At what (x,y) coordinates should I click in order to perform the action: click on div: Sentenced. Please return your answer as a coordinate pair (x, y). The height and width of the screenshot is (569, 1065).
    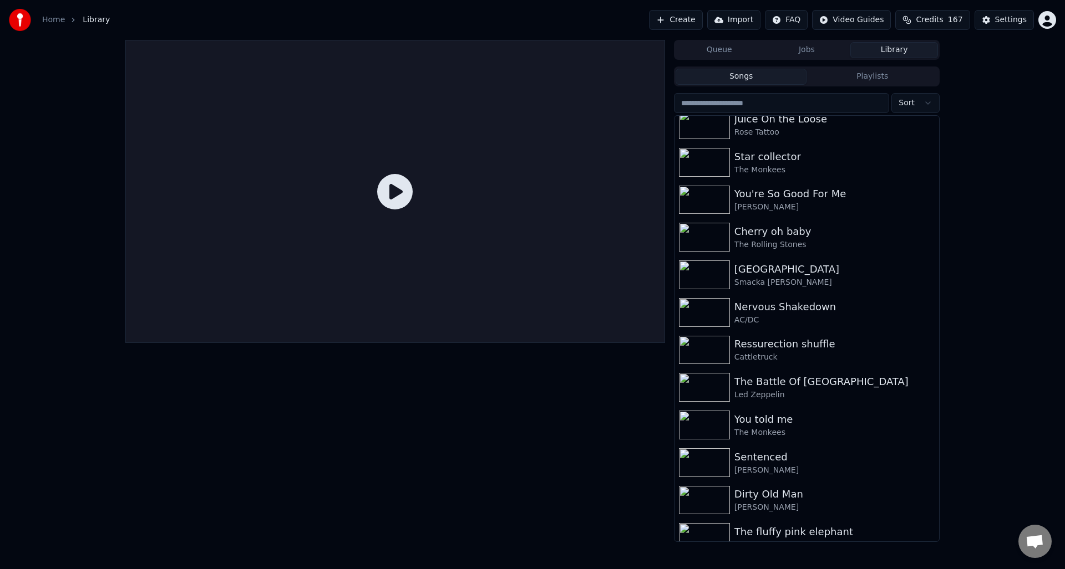
    Looking at the image, I should click on (834, 457).